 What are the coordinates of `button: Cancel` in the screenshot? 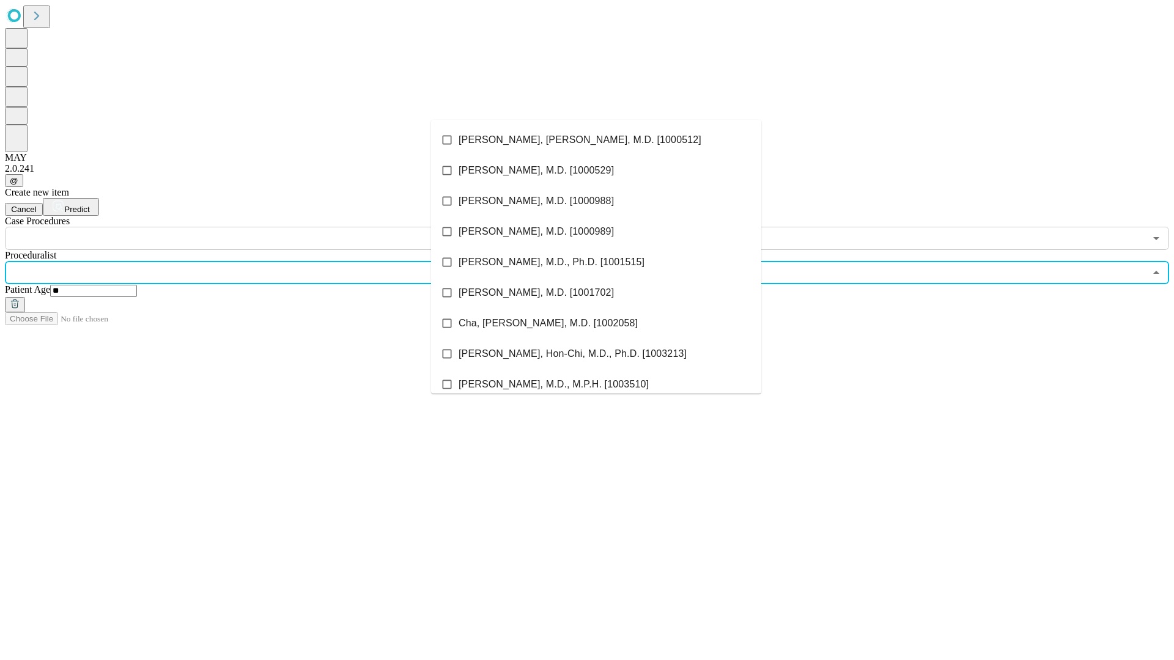 It's located at (24, 209).